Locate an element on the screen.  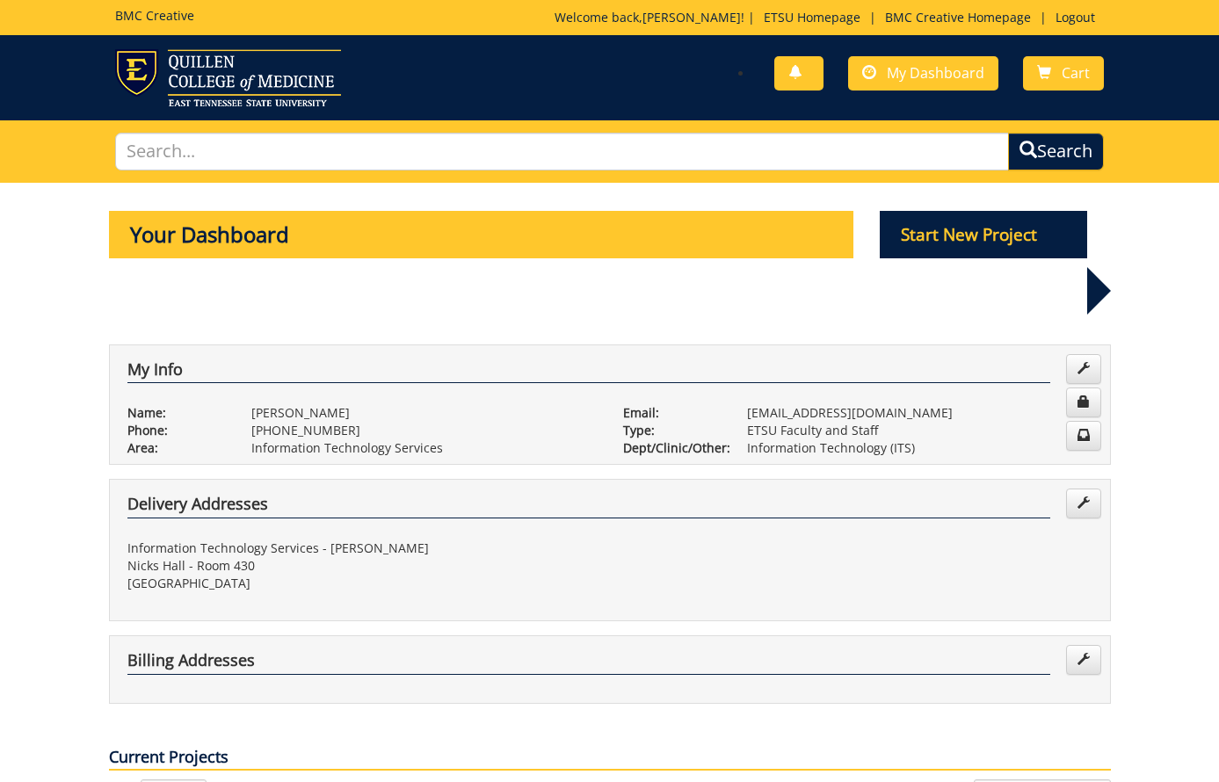
a: Change Communication Preferences is located at coordinates (1083, 436).